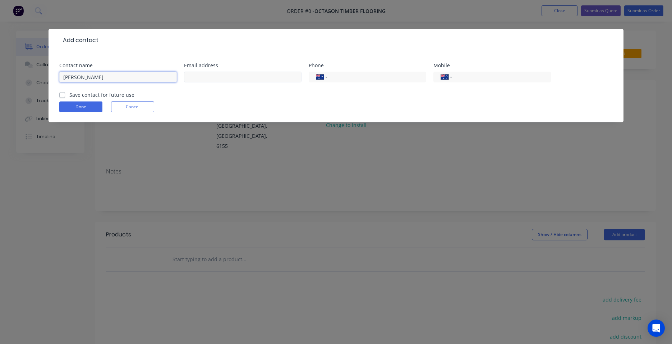  Describe the element at coordinates (118, 65) in the screenshot. I see `div: Contact name` at that location.